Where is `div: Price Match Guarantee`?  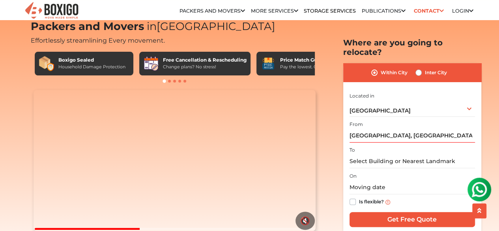 div: Price Match Guarantee is located at coordinates (310, 60).